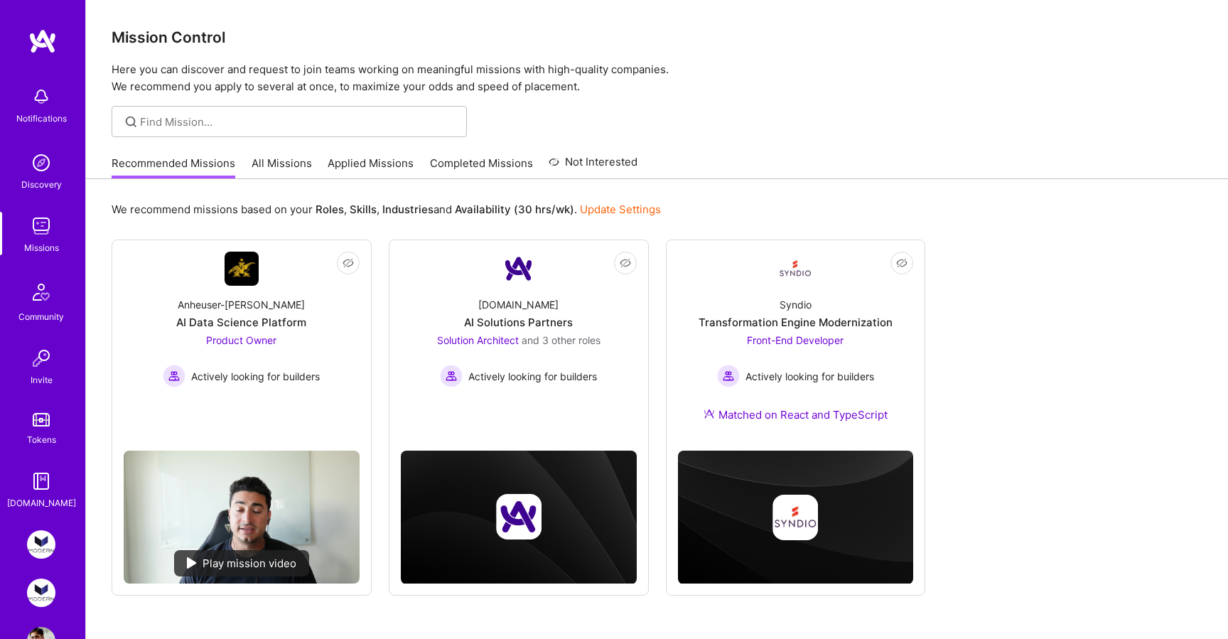 This screenshot has height=639, width=1228. What do you see at coordinates (41, 163) in the screenshot?
I see `img: discovery` at bounding box center [41, 163].